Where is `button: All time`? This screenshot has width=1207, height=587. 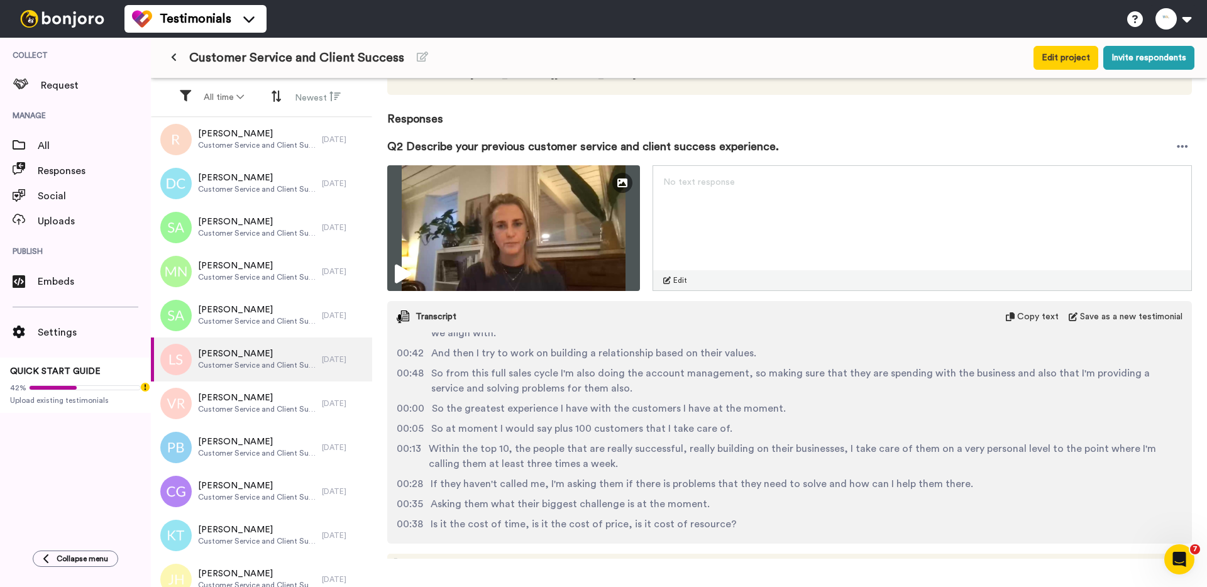
button: All time is located at coordinates (224, 97).